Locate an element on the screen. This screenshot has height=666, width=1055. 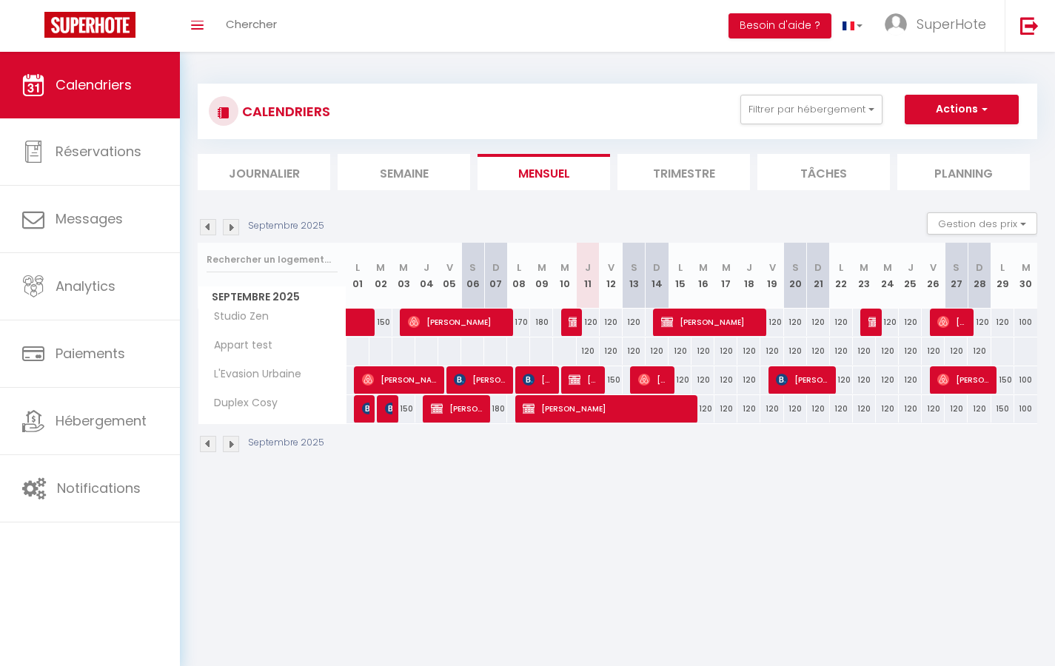
div: 170 is located at coordinates (518, 322).